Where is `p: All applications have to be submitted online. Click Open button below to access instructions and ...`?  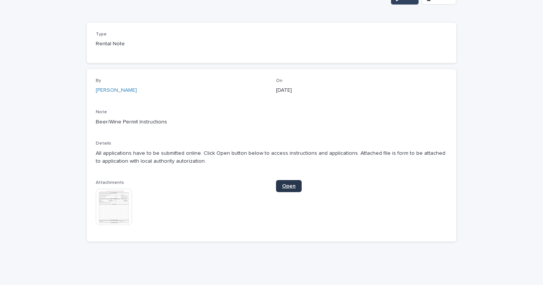
p: All applications have to be submitted online. Click Open button below to access instructions and ... is located at coordinates (271, 157).